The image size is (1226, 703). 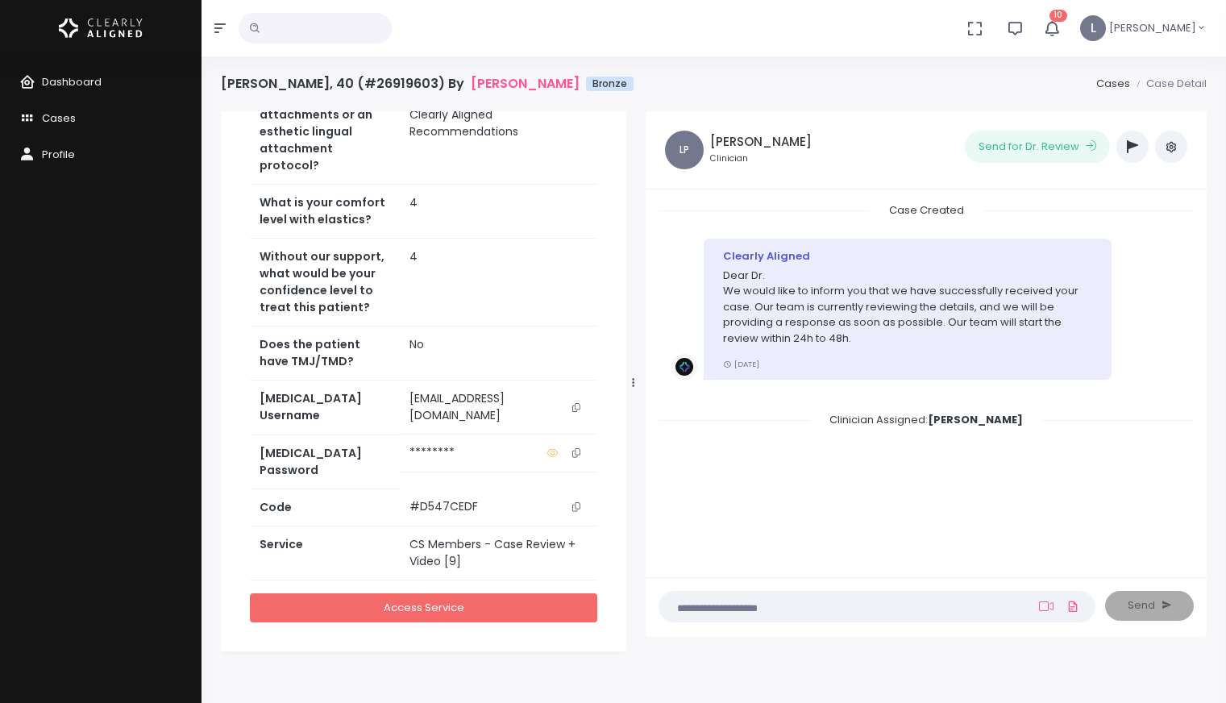 What do you see at coordinates (325, 132) in the screenshot?
I see `th: Do you prefer buccal attachments or an esthetic lingual attachment protocol?` at bounding box center [325, 132].